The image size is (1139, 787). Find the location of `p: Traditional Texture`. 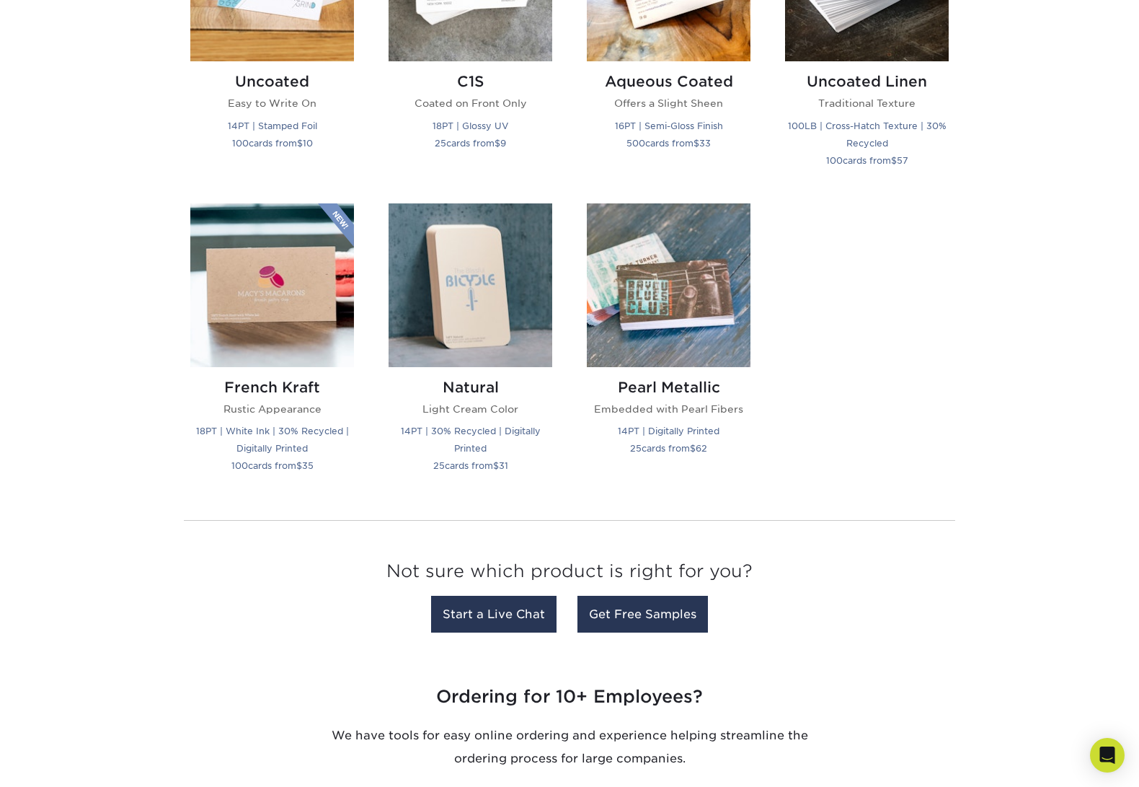

p: Traditional Texture is located at coordinates (867, 103).